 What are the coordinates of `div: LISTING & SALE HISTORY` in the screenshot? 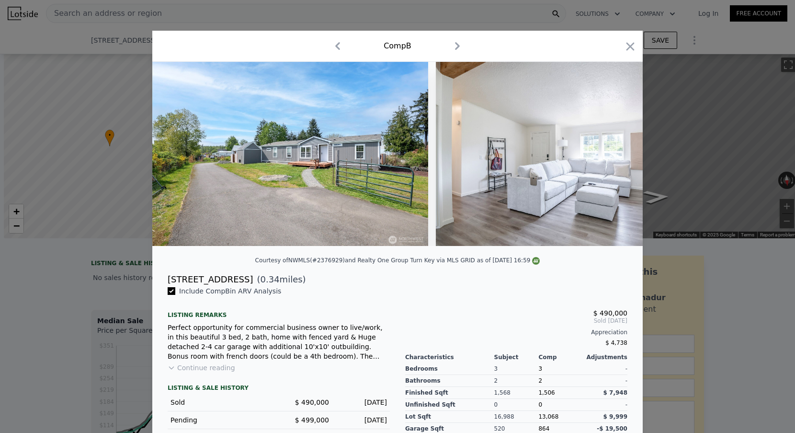 It's located at (279, 389).